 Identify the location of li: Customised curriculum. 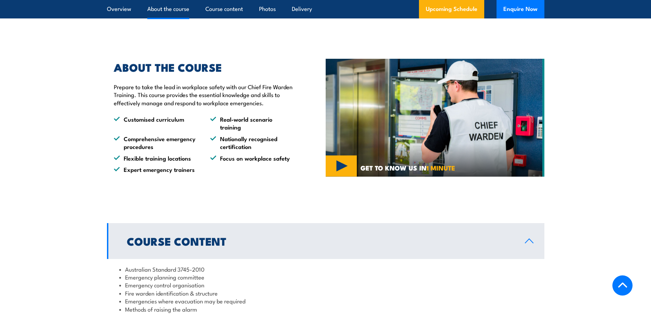
(156, 123).